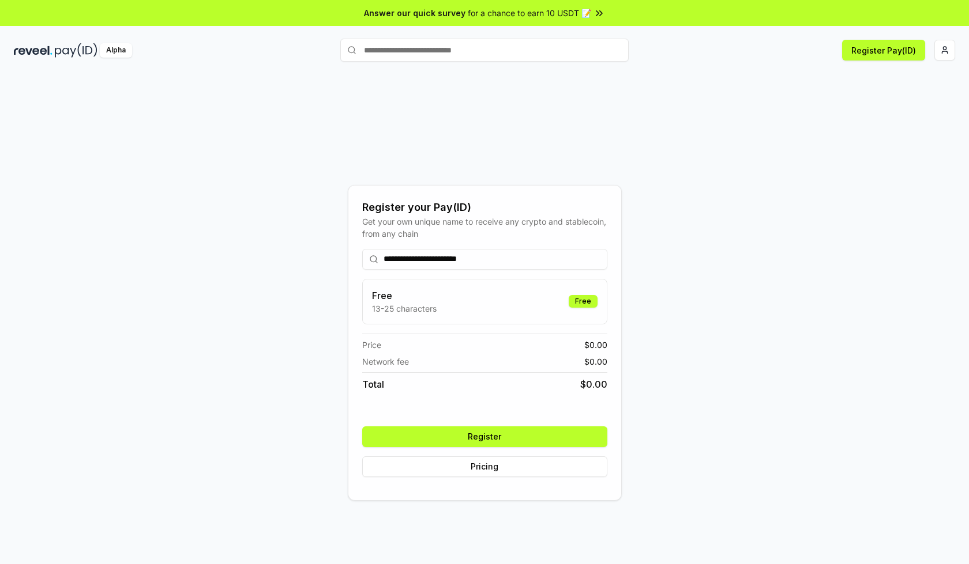  I want to click on img: pay_id, so click(76, 50).